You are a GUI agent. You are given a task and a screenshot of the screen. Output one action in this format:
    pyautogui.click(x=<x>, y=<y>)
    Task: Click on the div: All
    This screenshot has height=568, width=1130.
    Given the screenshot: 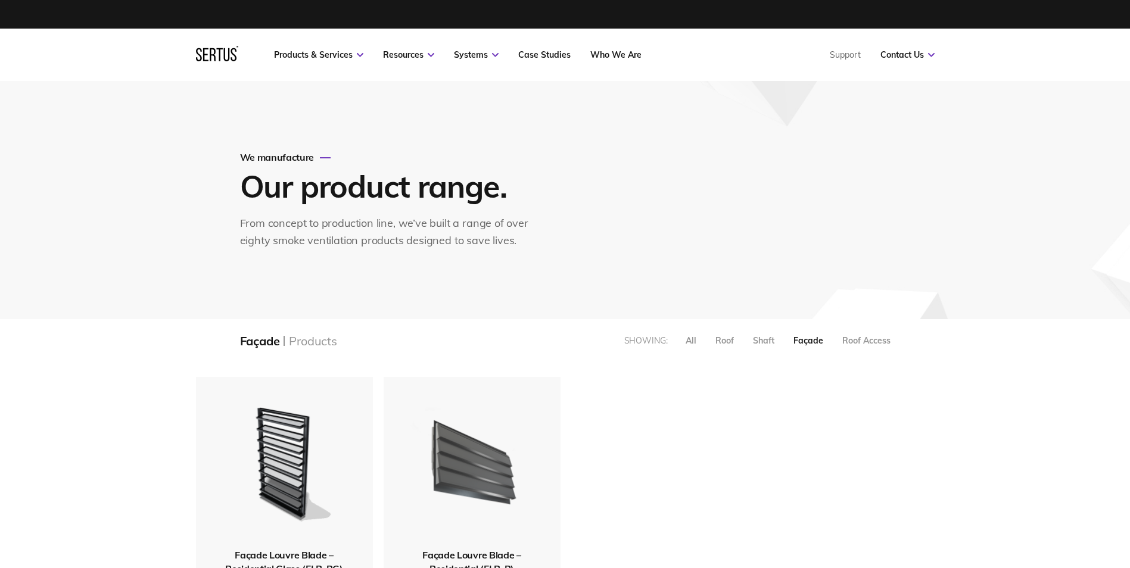 What is the action you would take?
    pyautogui.click(x=691, y=341)
    